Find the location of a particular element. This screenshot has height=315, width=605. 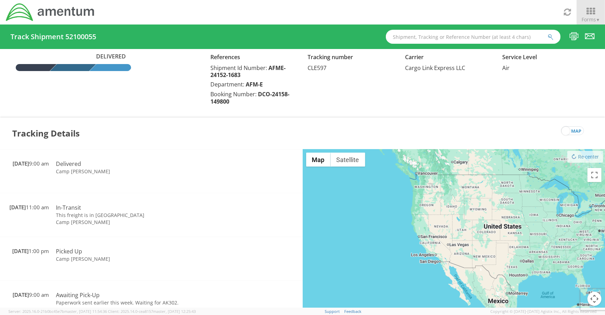

button: Show satellite imagery is located at coordinates (348, 159).